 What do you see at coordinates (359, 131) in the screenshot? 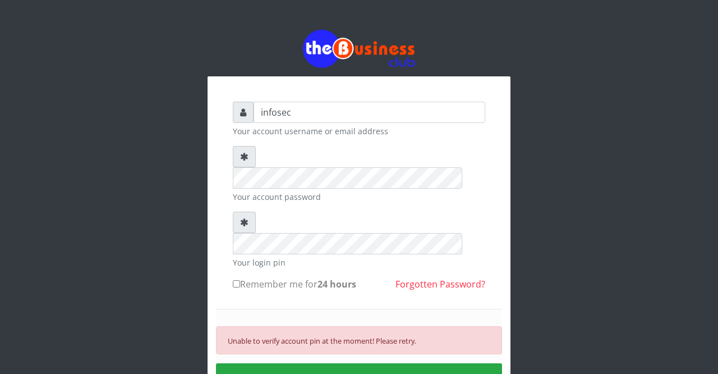
I see `small: Your account username or email address` at bounding box center [359, 131].